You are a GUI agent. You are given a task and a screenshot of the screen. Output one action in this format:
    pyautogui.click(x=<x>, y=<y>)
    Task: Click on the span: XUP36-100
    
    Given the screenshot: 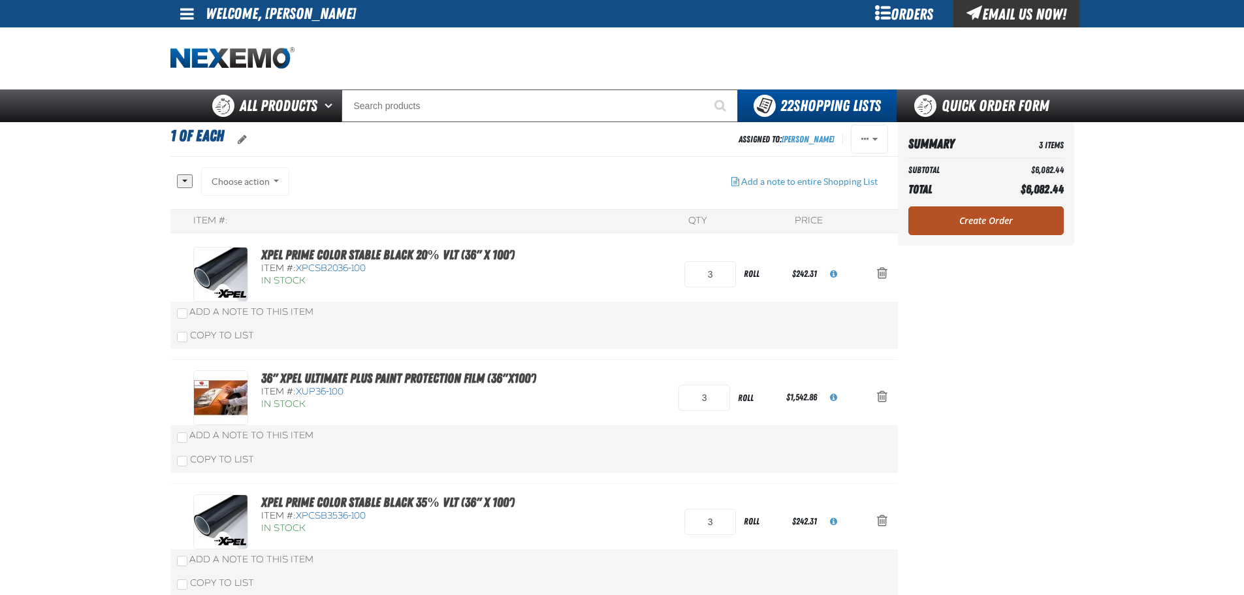 What is the action you would take?
    pyautogui.click(x=319, y=391)
    